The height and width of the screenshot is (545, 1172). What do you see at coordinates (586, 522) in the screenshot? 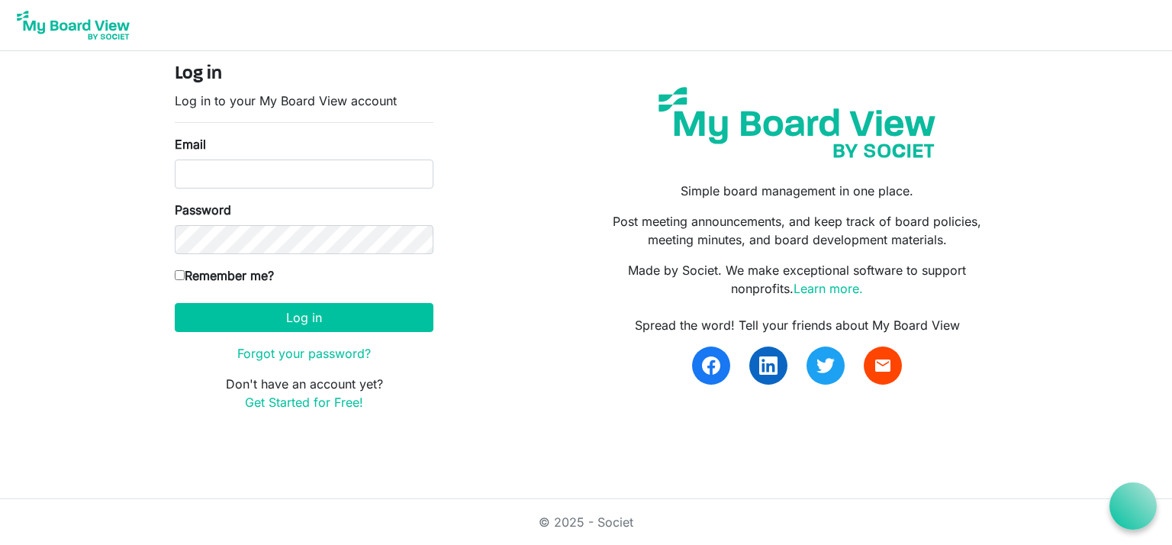
I see `a: © 2025 - Societ` at bounding box center [586, 522].